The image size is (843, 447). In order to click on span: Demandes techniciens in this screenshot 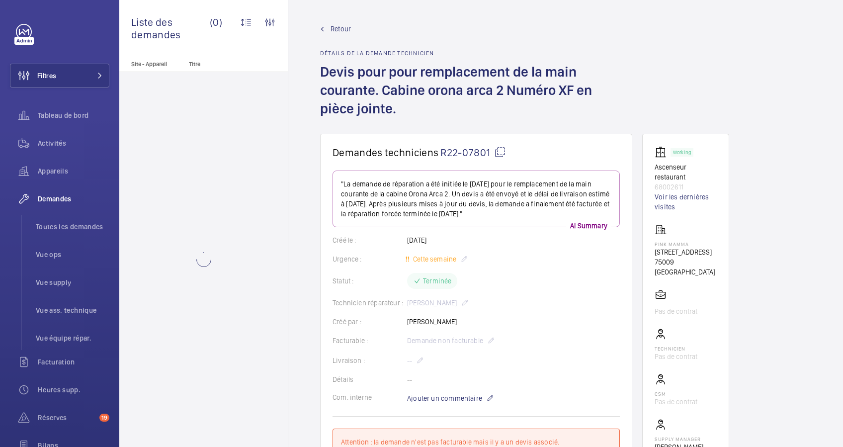, I will do `click(385, 152)`.